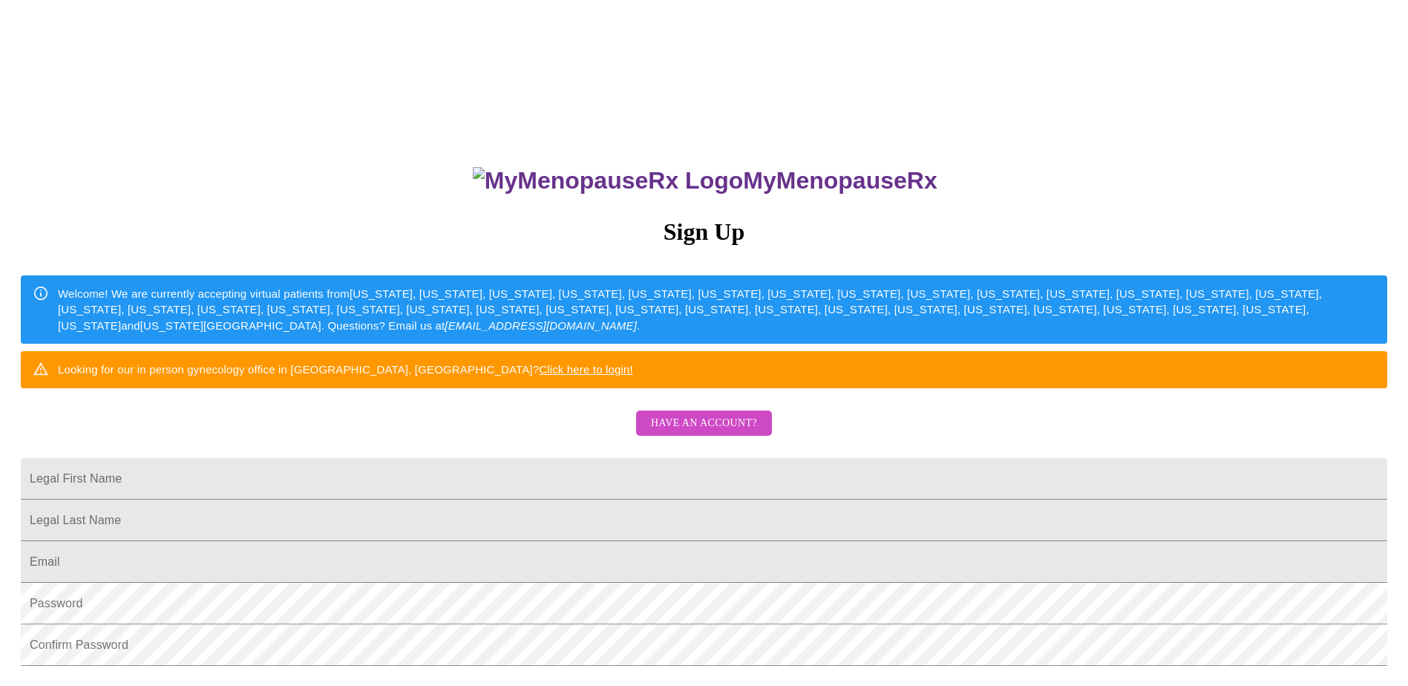  What do you see at coordinates (586, 369) in the screenshot?
I see `a: Click here to login!` at bounding box center [586, 369].